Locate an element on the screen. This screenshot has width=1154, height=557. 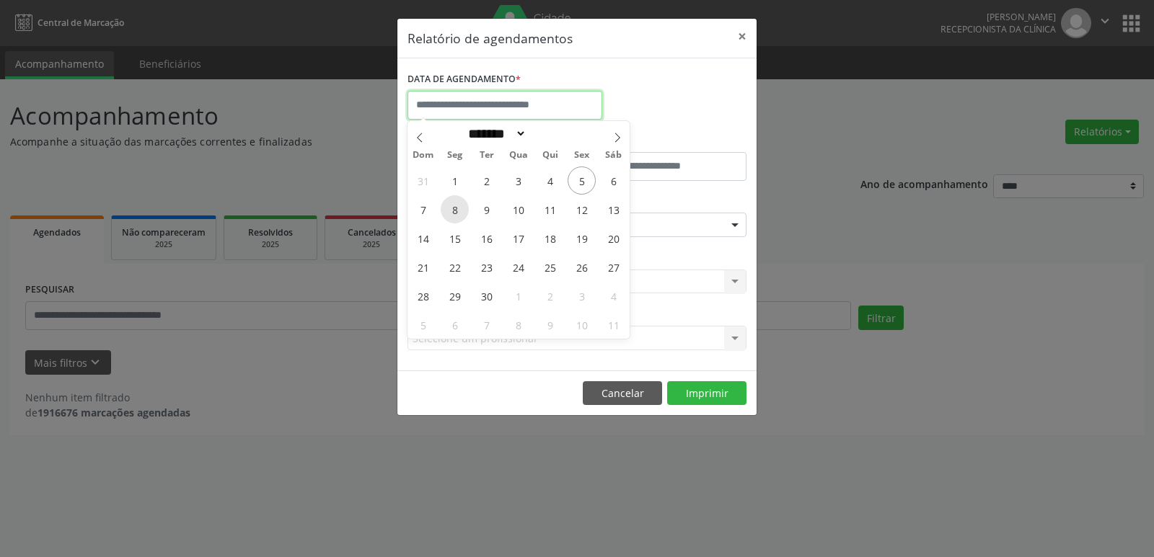
span: Setembro 4, 2025 is located at coordinates (549, 180).